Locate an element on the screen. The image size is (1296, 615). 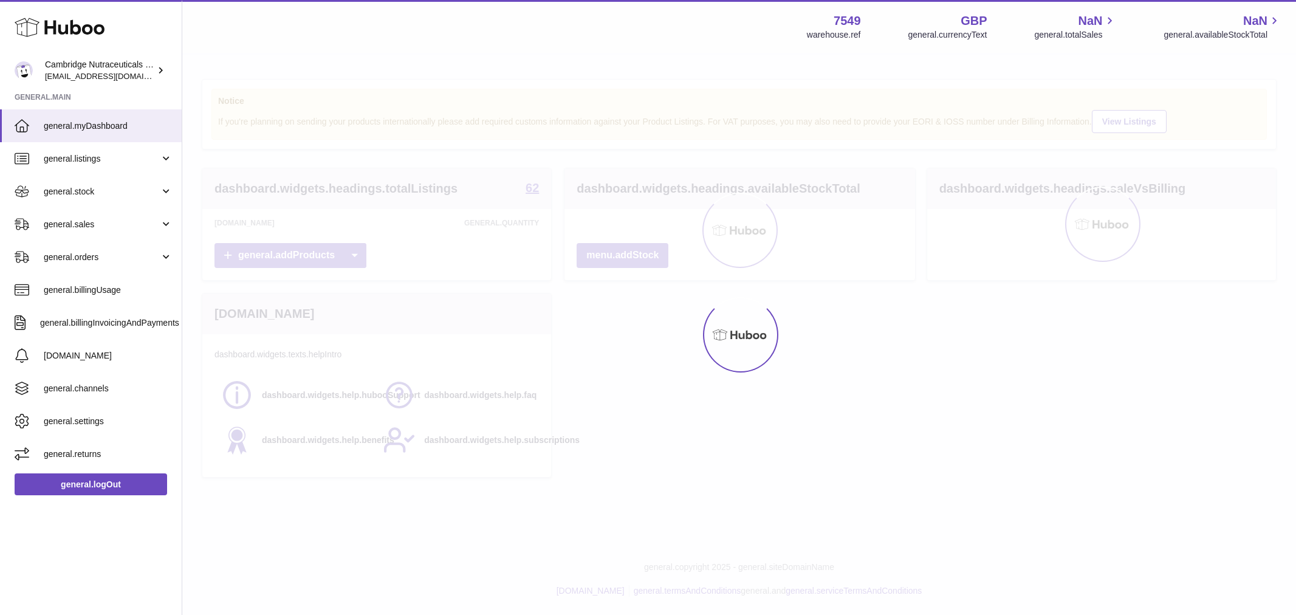
span: general.billingInvoicingAndPayments is located at coordinates (109, 323).